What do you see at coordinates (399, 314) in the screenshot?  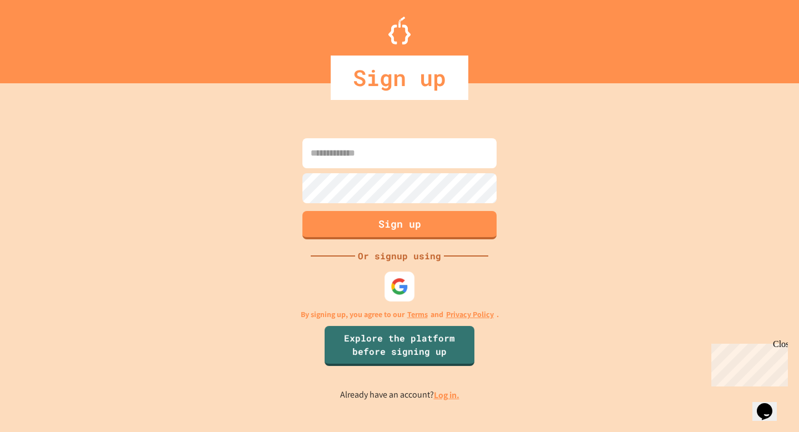 I see `p: By signing up, you agree to our and .` at bounding box center [399, 314].